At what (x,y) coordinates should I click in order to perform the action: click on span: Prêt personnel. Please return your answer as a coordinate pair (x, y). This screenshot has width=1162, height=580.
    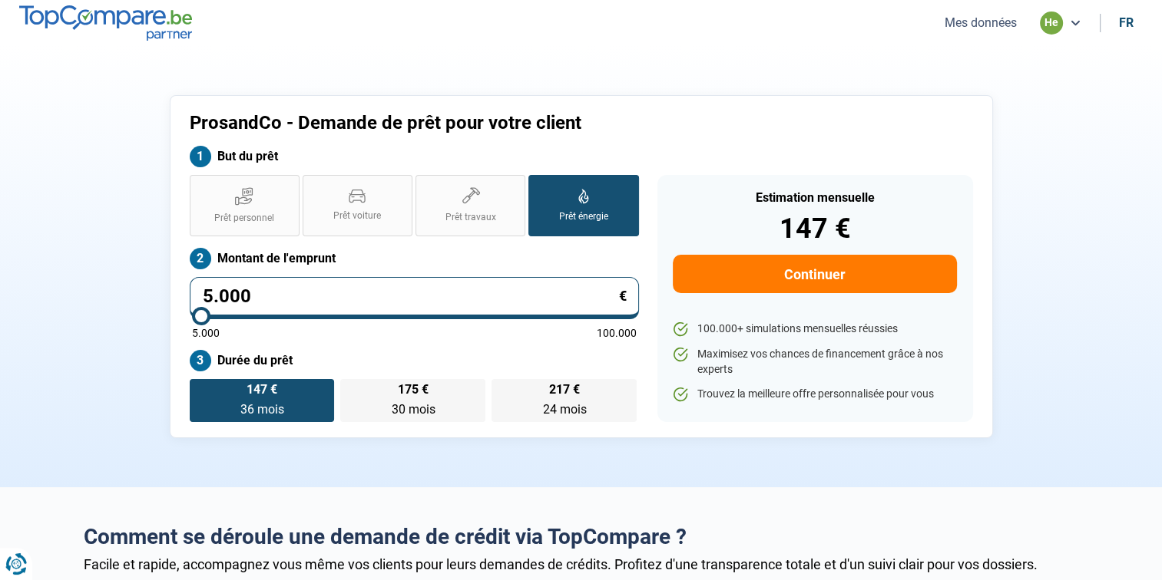
    Looking at the image, I should click on (244, 218).